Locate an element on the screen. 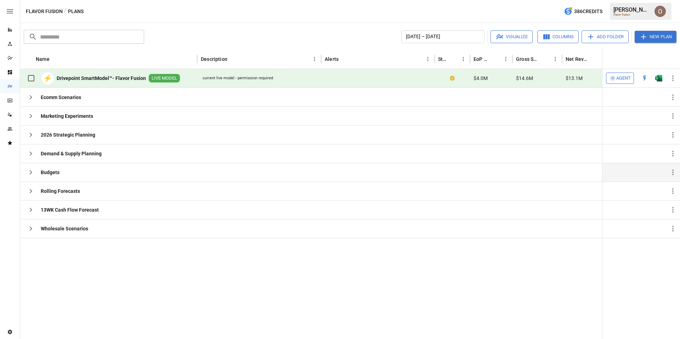 Image resolution: width=680 pixels, height=339 pixels. div: Name is located at coordinates (42, 59).